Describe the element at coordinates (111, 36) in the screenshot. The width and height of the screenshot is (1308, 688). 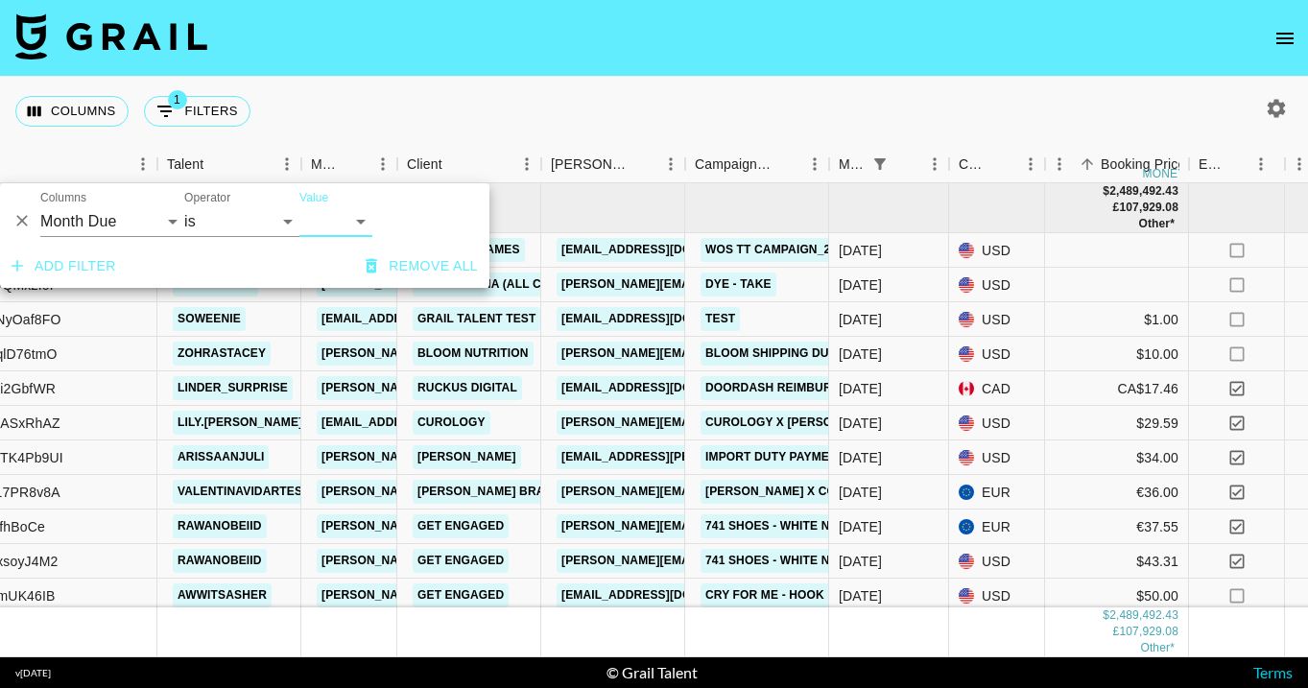
I see `img: Grail Talent` at that location.